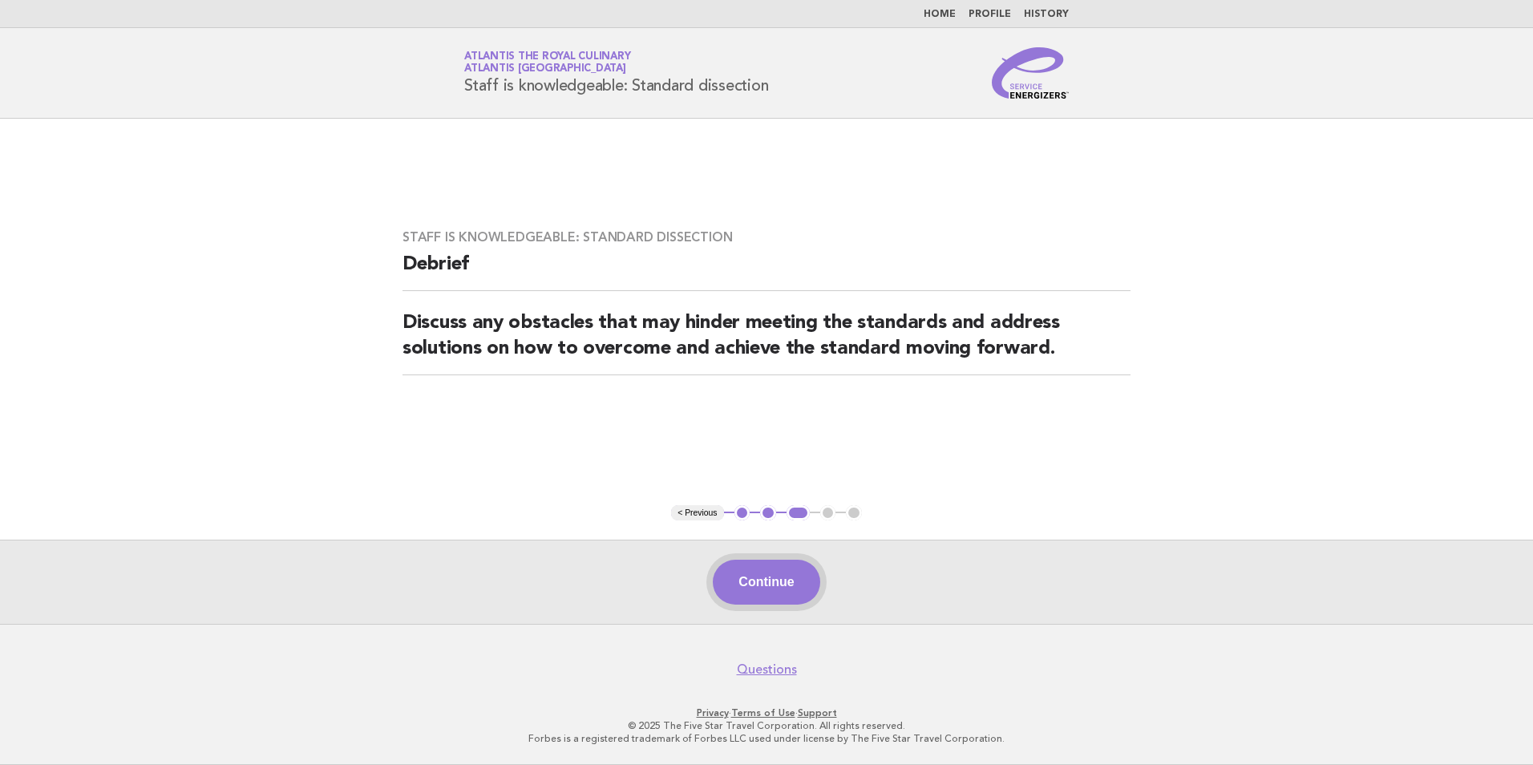  I want to click on button: 2, so click(768, 513).